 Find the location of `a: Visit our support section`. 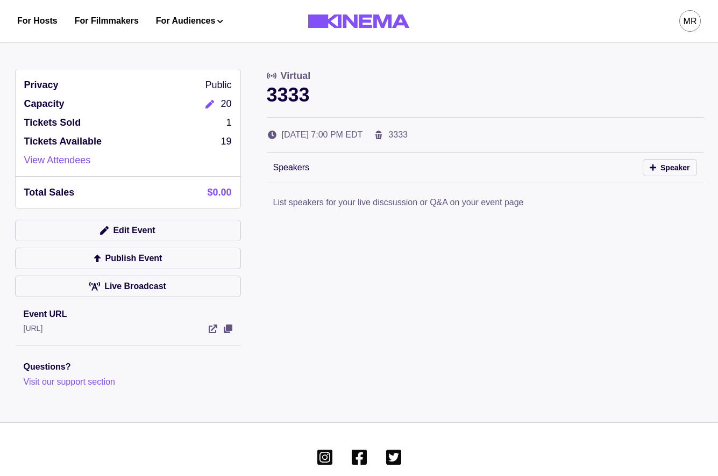

a: Visit our support section is located at coordinates (69, 382).